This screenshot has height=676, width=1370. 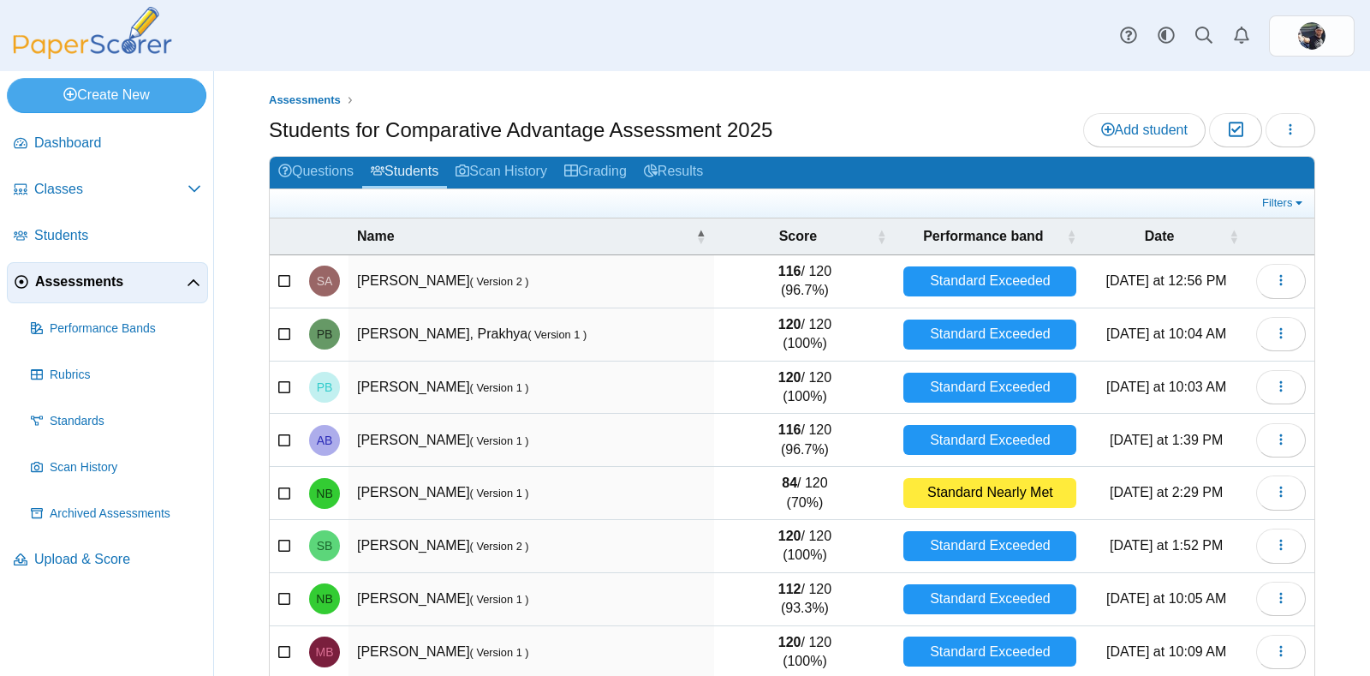 What do you see at coordinates (1166, 439) in the screenshot?
I see `time: Sep 30, 2025 at 1:39 PM` at bounding box center [1166, 439].